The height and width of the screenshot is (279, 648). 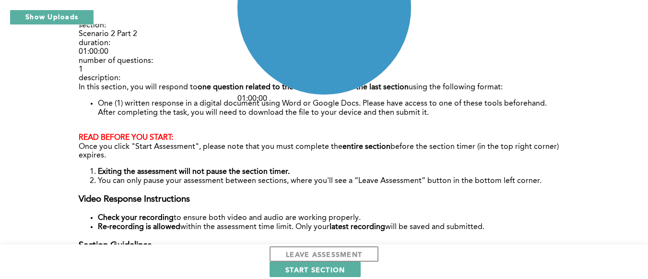 I want to click on li: You can only pause your assessment between sections, where you'll see a “Leave Assessment” button..., so click(x=332, y=181).